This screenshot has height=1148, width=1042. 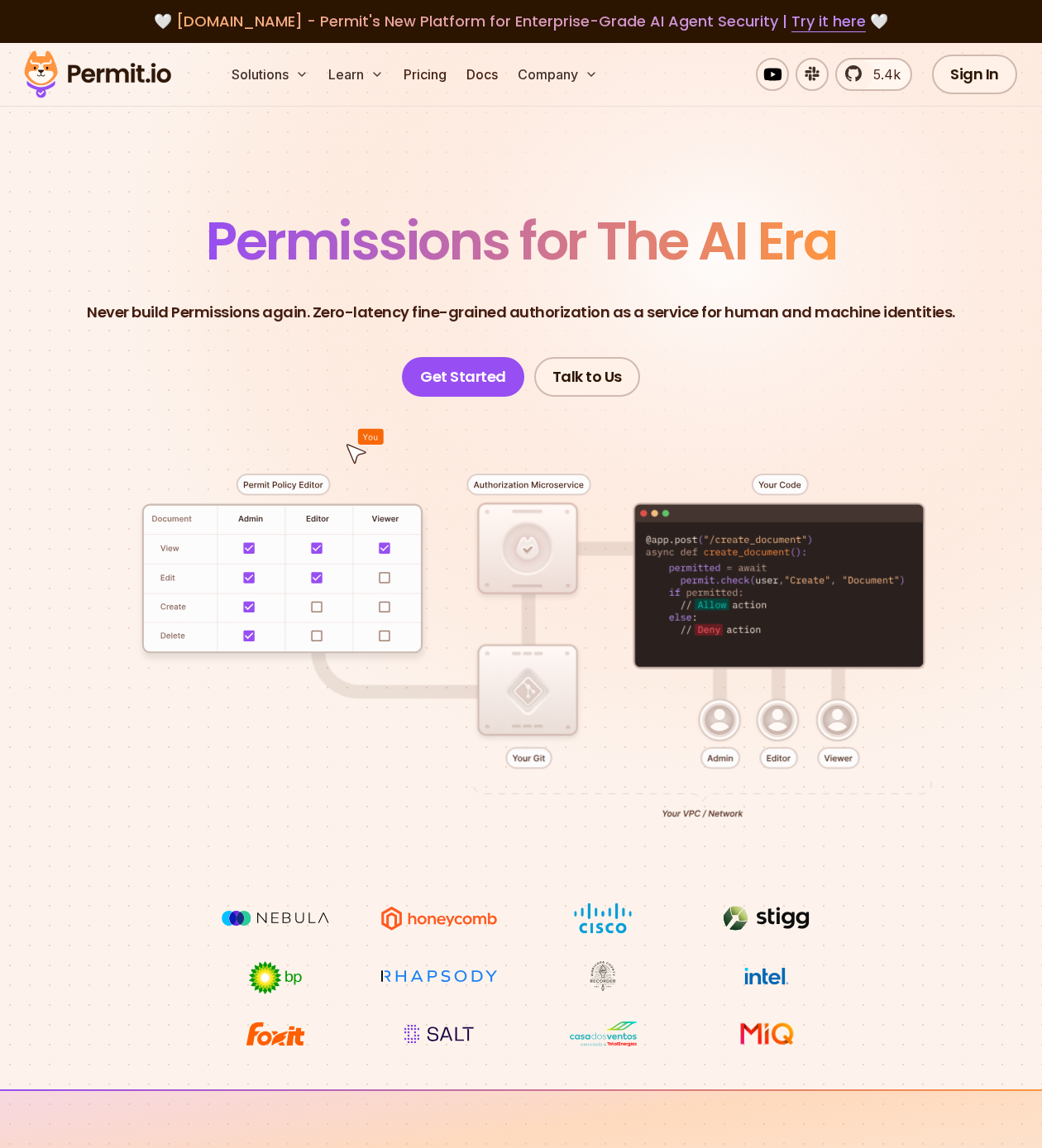 What do you see at coordinates (275, 918) in the screenshot?
I see `img: Nebula` at bounding box center [275, 918].